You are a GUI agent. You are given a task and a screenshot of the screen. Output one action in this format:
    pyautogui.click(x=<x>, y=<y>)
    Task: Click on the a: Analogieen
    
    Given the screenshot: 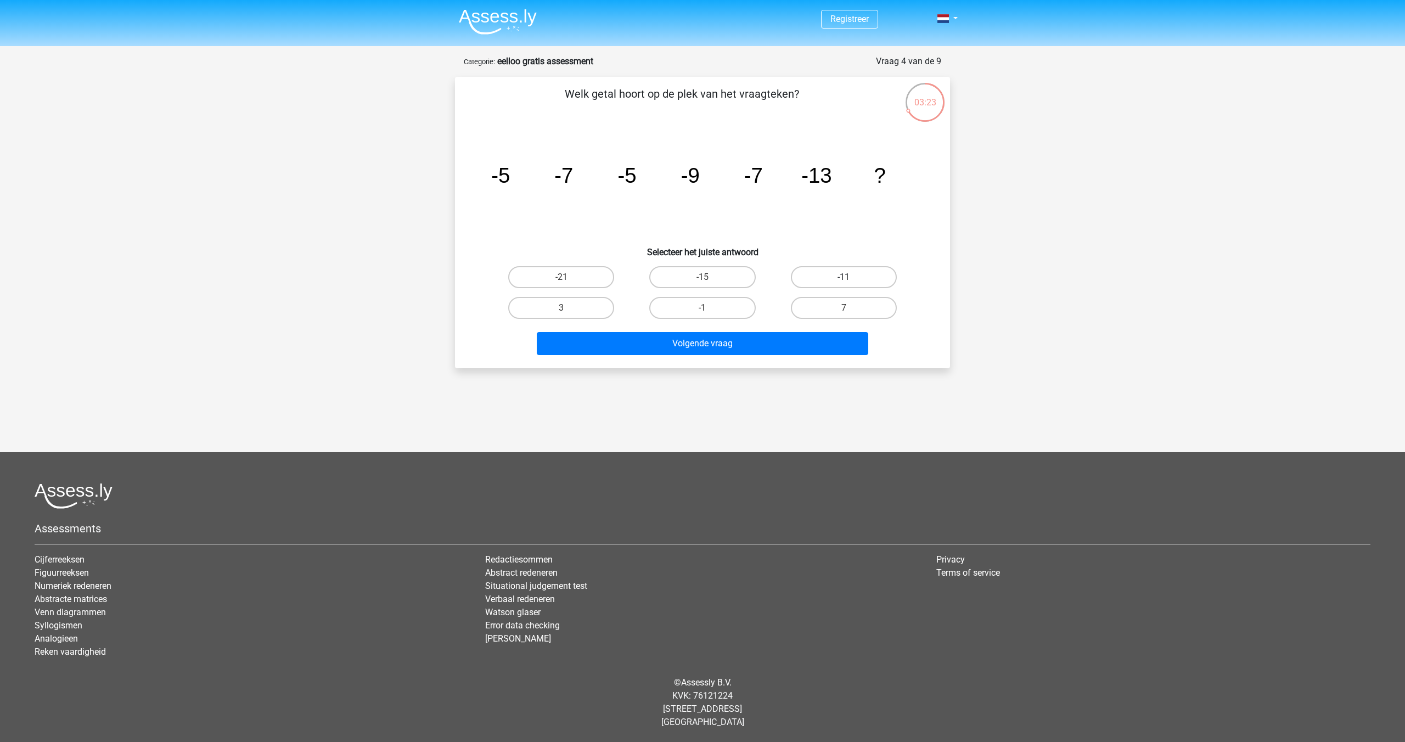 What is the action you would take?
    pyautogui.click(x=56, y=638)
    